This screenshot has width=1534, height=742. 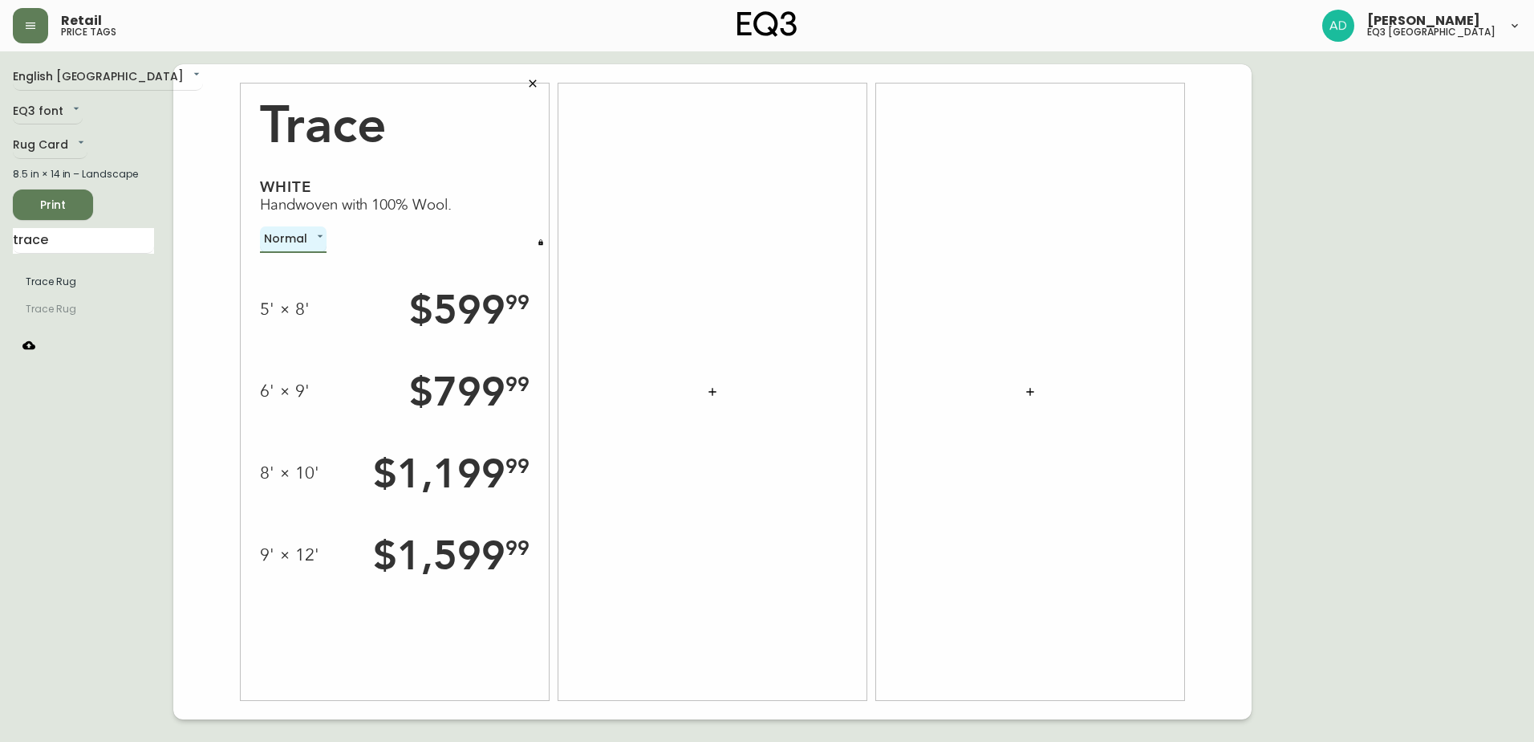 What do you see at coordinates (469, 392) in the screenshot?
I see `div: $ 799` at bounding box center [469, 392].